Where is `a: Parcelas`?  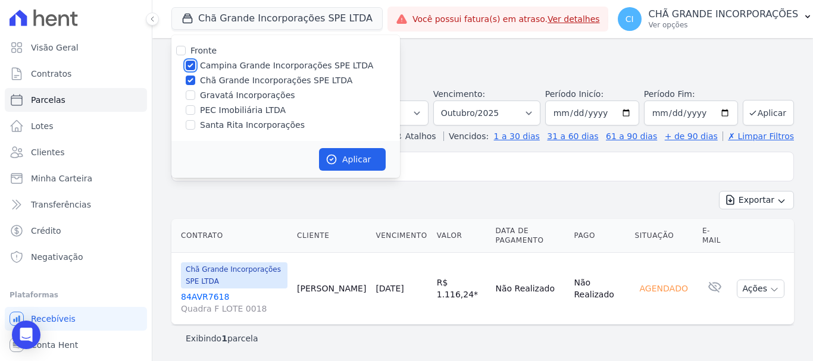
a: Parcelas is located at coordinates (76, 100).